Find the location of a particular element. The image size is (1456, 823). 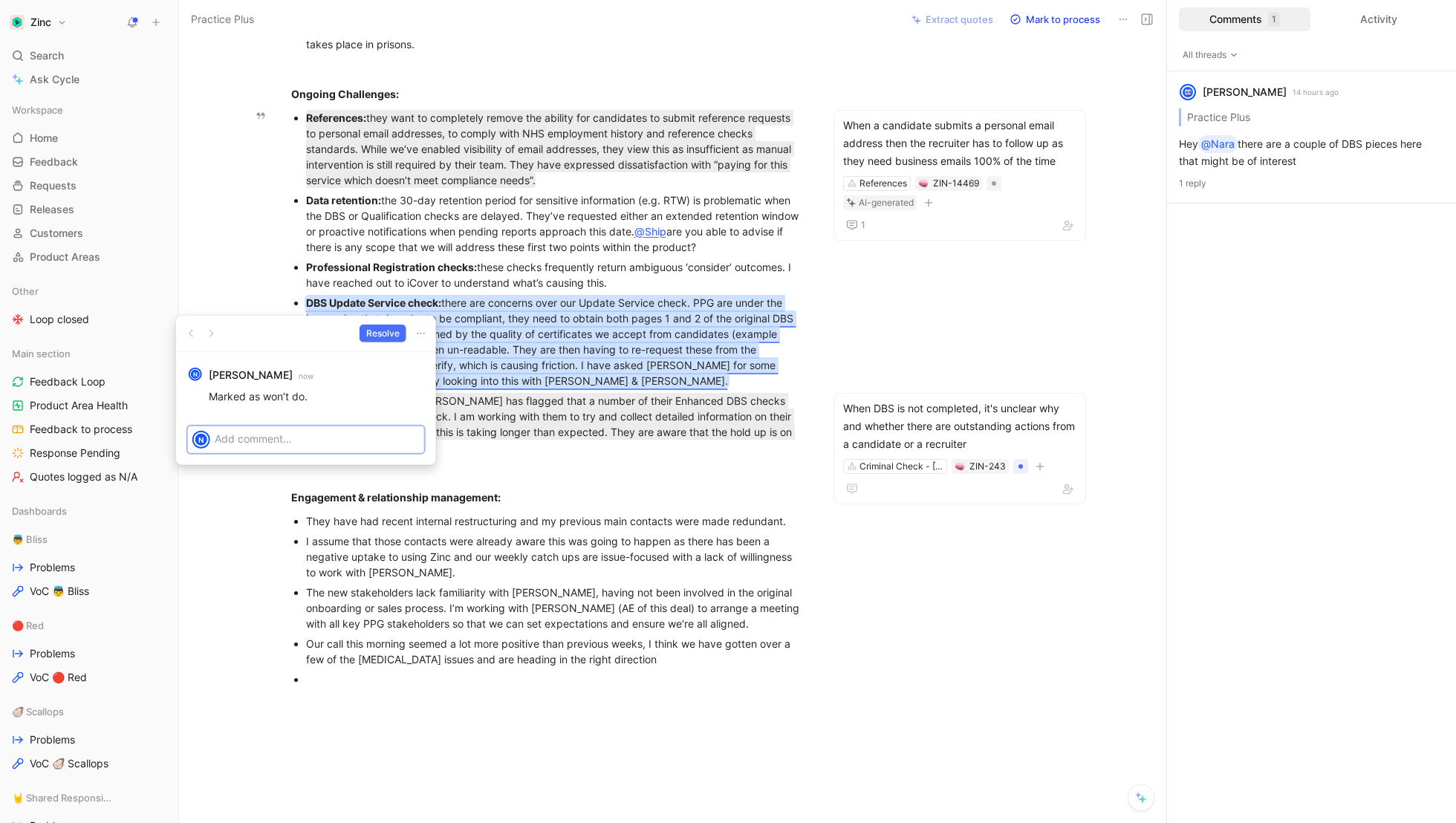

button: Resolve is located at coordinates (383, 334).